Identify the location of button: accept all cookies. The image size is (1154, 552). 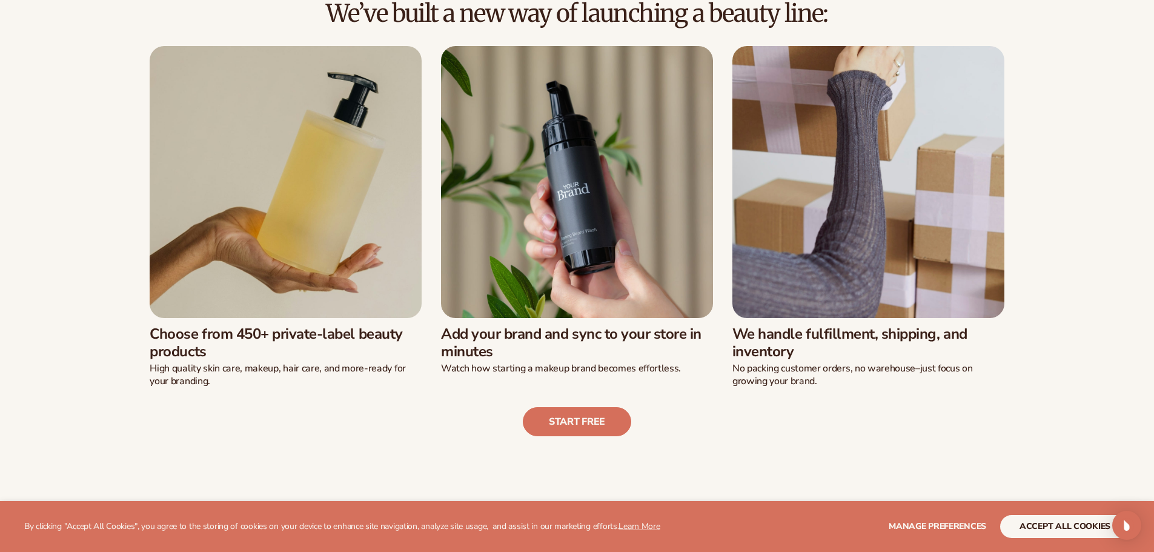
(1065, 526).